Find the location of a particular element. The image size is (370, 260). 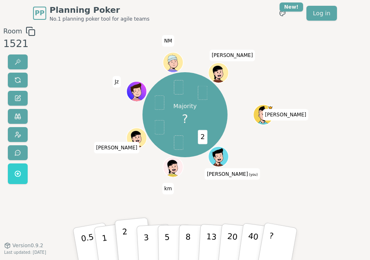

span: 2 is located at coordinates (202, 137).